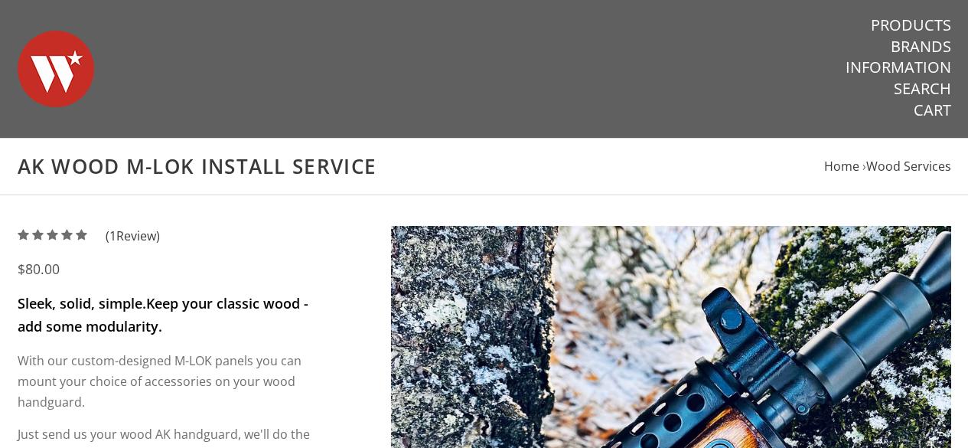  What do you see at coordinates (163, 315) in the screenshot?
I see `strong: Keep your classic wood - add some modularity.` at bounding box center [163, 315].